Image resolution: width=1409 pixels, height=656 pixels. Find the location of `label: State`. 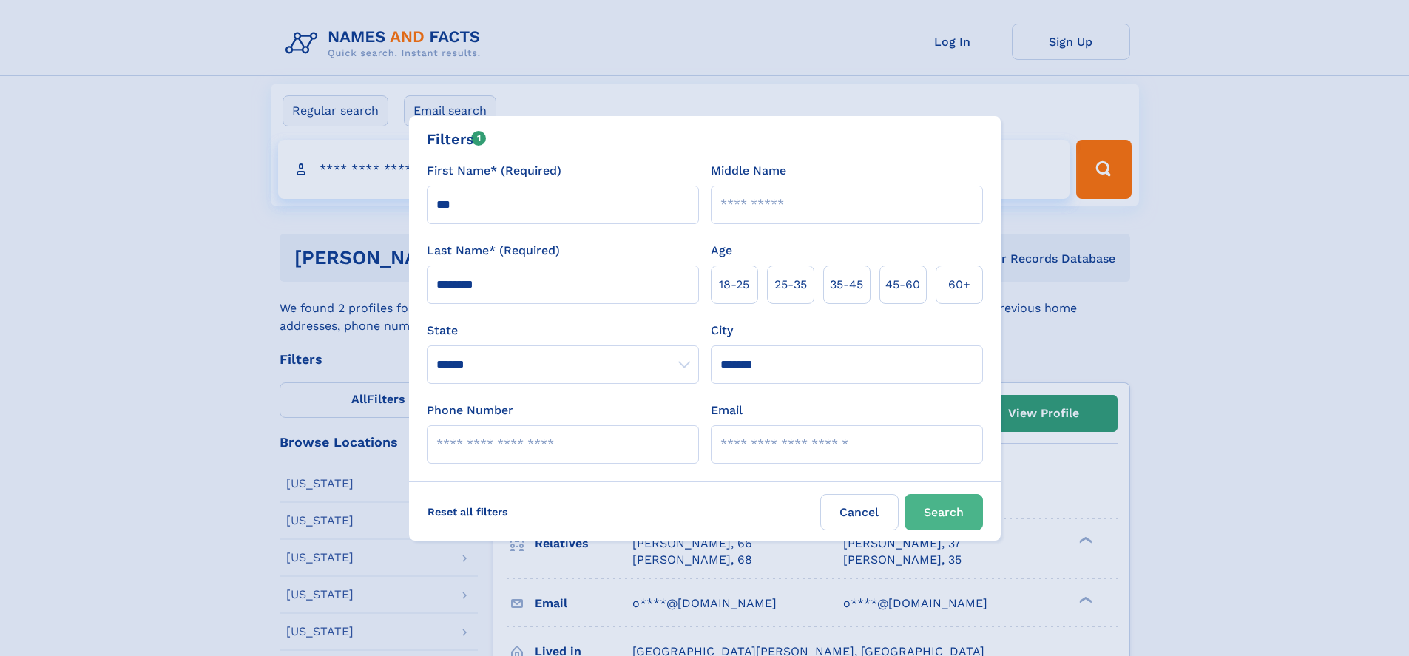

label: State is located at coordinates (563, 331).